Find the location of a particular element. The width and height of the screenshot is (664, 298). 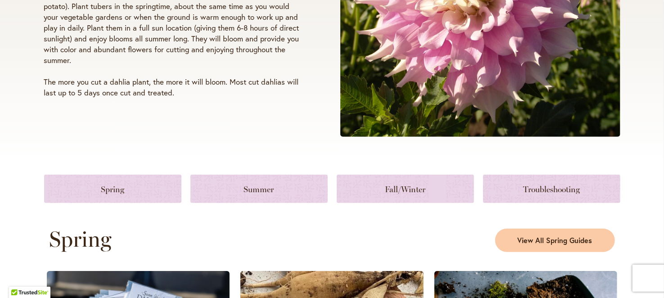

span: View All Spring Guides is located at coordinates (555, 241).